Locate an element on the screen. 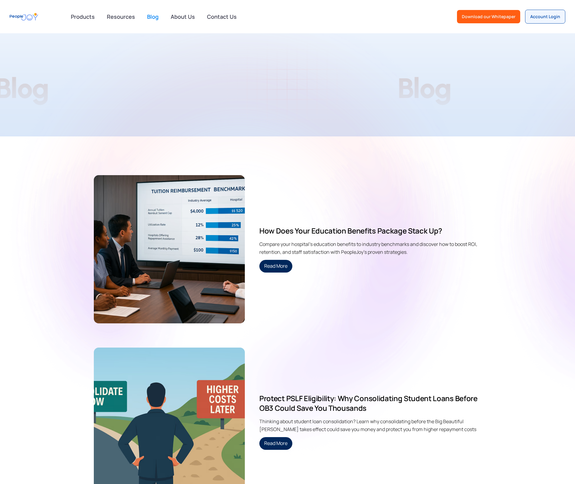  img: Diverse hospital executives review tuition reimbursement benchmarks vs. industry averages on scre... is located at coordinates (169, 249).